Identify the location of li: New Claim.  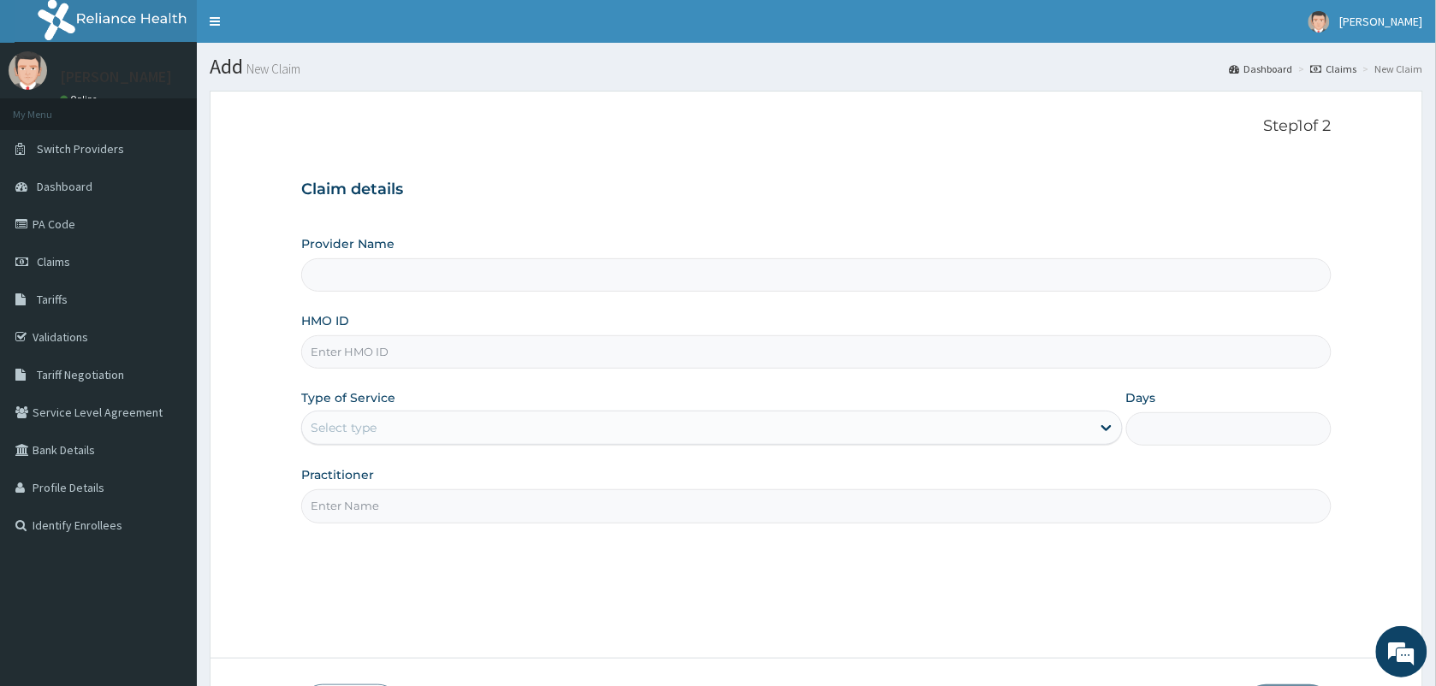
(1391, 68).